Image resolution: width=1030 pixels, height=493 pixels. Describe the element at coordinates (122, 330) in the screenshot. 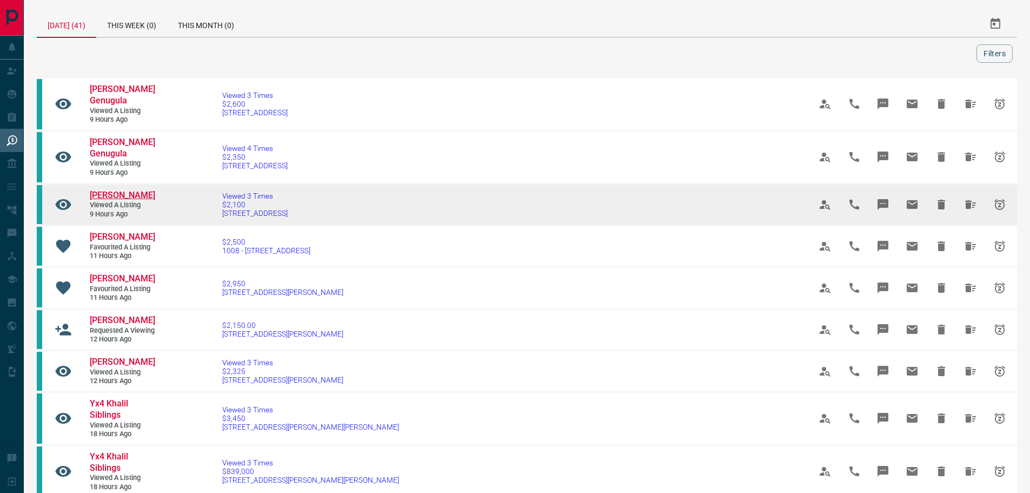

I see `span: Requested a Viewing` at that location.